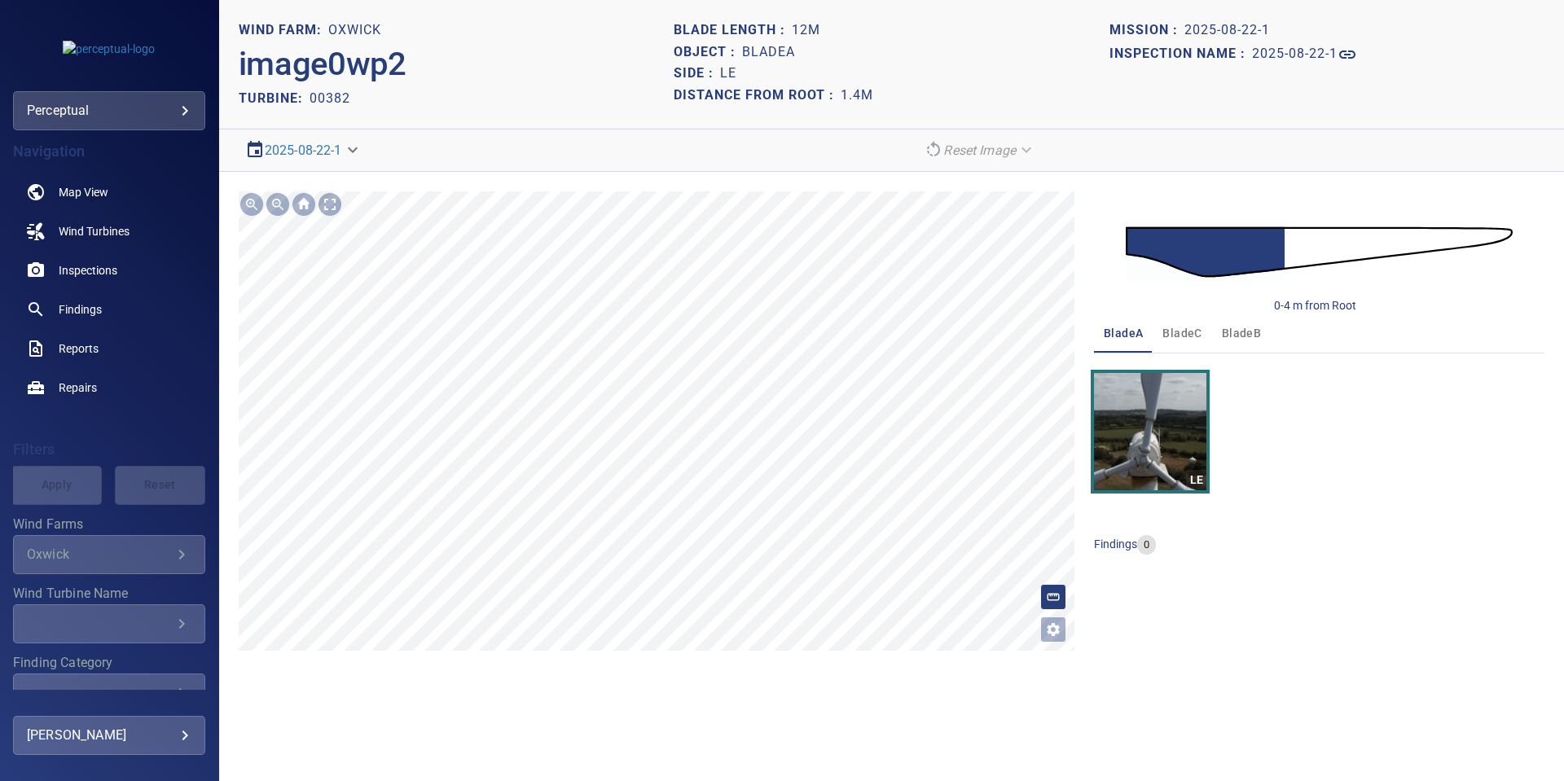  What do you see at coordinates (806, 30) in the screenshot?
I see `h1: 12m` at bounding box center [806, 30].